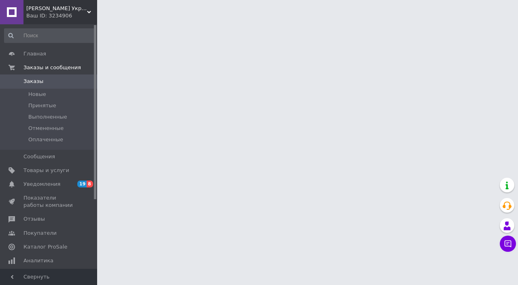 The width and height of the screenshot is (518, 285). Describe the element at coordinates (42, 106) in the screenshot. I see `span: Принятые` at that location.